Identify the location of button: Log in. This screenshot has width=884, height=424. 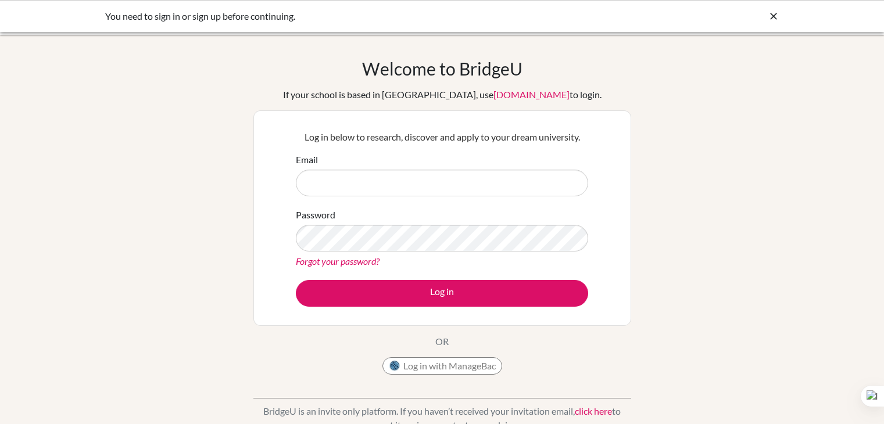
(442, 293).